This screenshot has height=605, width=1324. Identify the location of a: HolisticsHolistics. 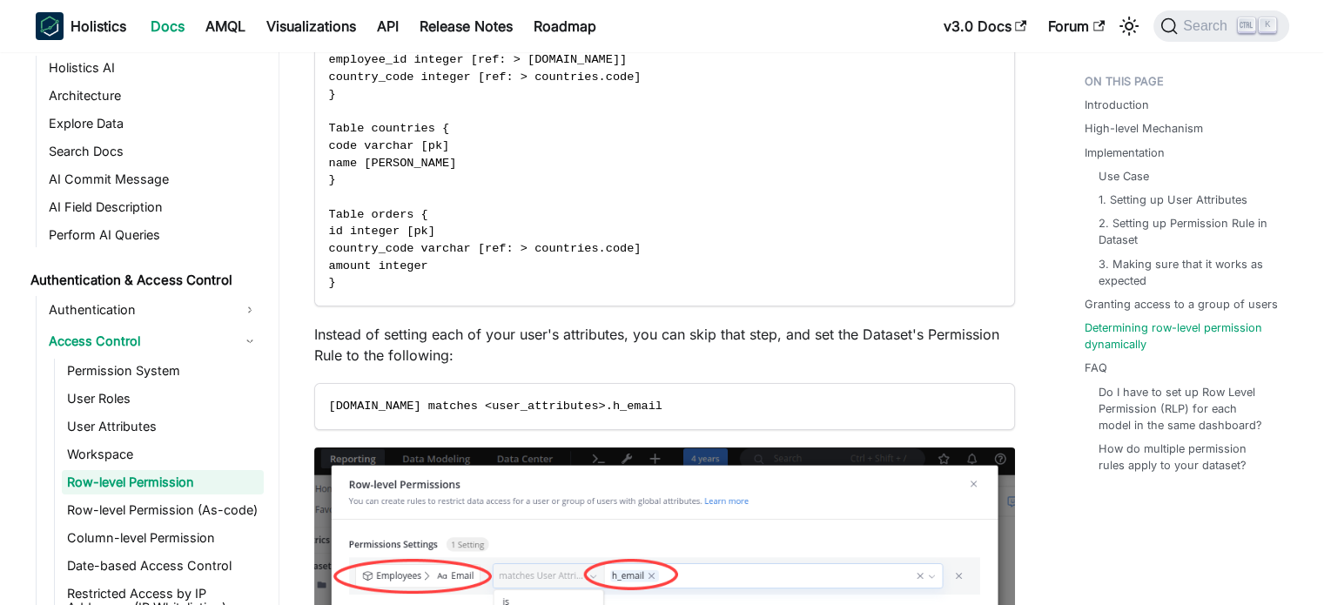
(81, 26).